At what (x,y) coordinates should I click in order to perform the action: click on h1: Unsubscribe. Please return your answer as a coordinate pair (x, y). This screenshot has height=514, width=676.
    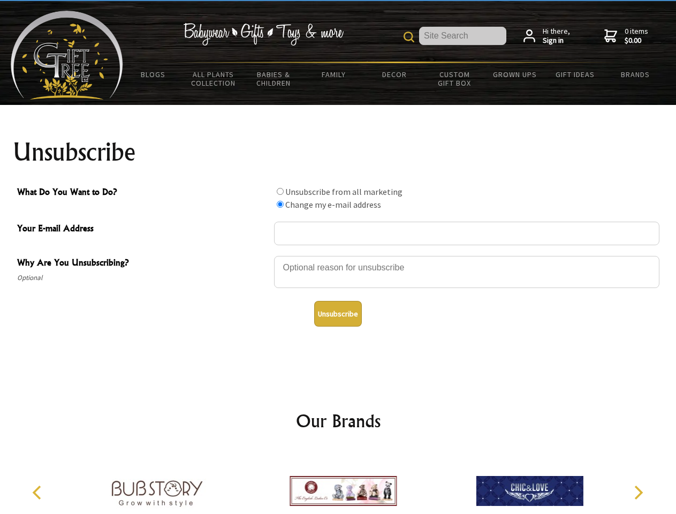
    Looking at the image, I should click on (338, 152).